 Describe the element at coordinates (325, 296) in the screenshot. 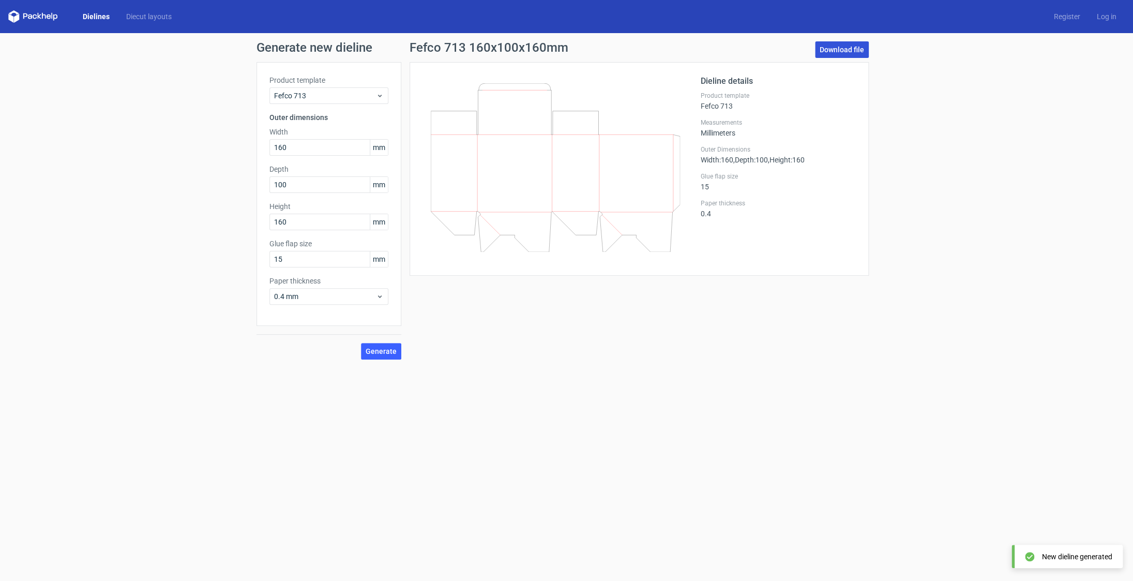

I see `span: 0.4 mm` at that location.